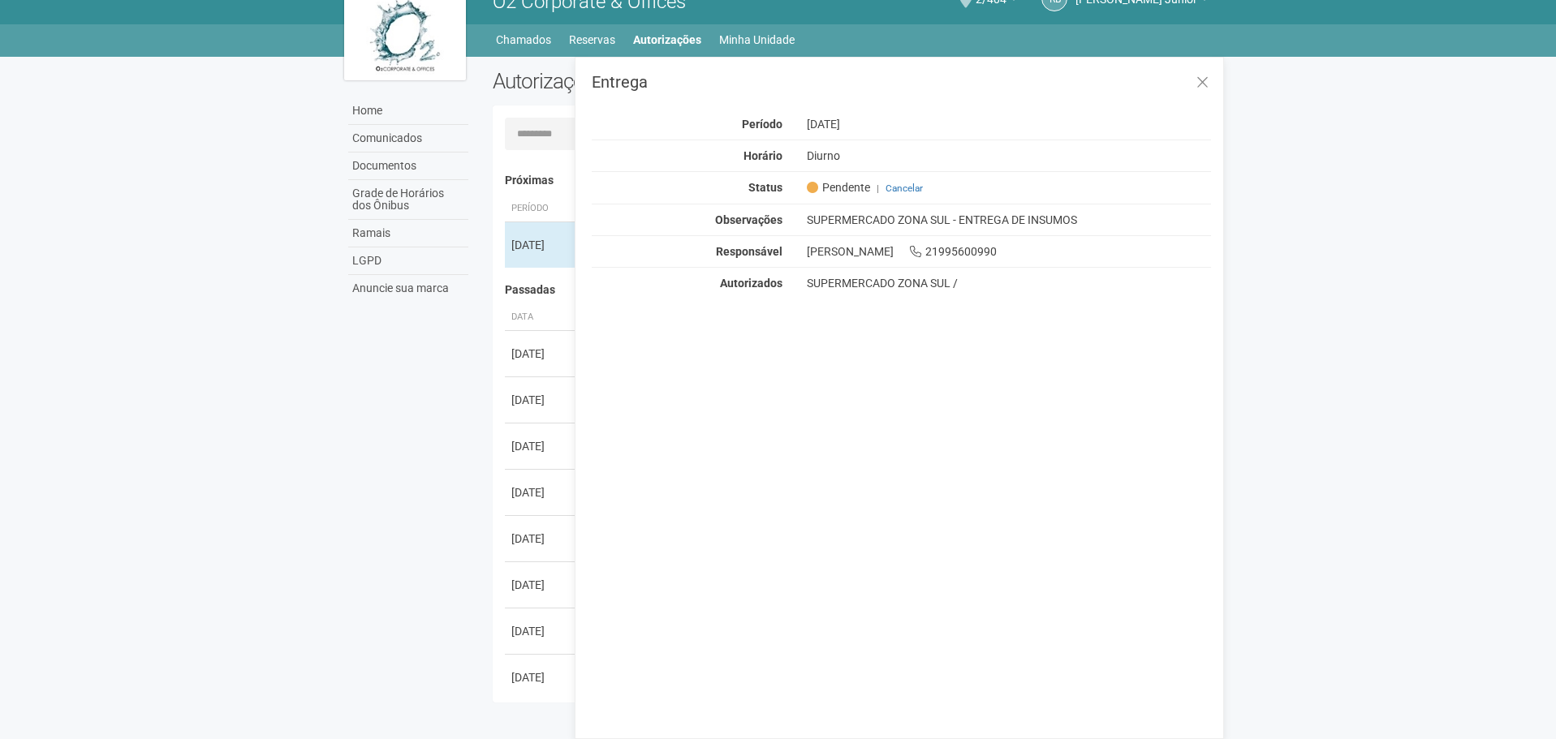 This screenshot has height=739, width=1556. I want to click on strong: Observações, so click(748, 220).